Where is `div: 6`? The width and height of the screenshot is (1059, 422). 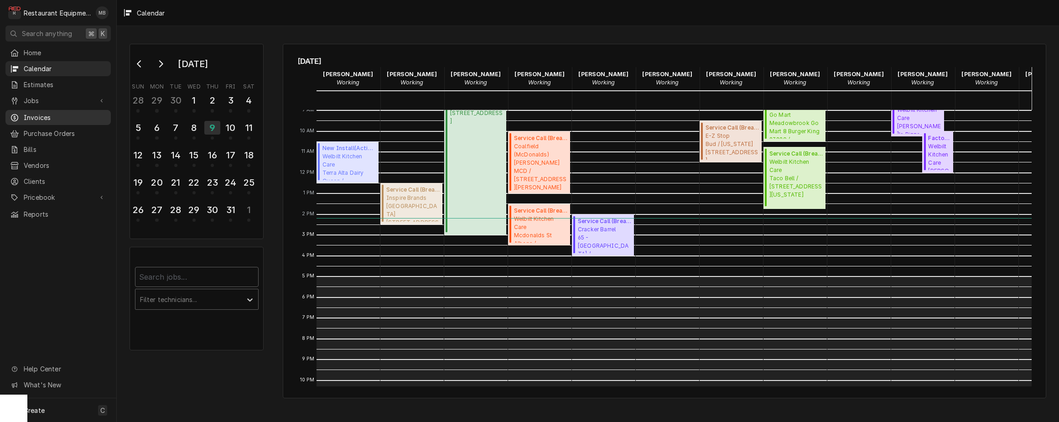 div: 6 is located at coordinates (156, 128).